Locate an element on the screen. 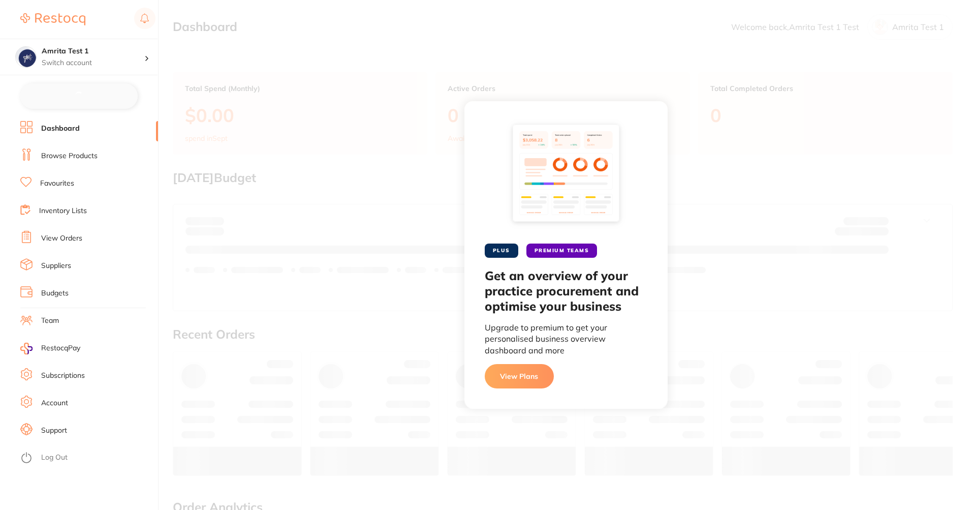 This screenshot has height=510, width=973. img: Amrita Test 1 is located at coordinates (26, 57).